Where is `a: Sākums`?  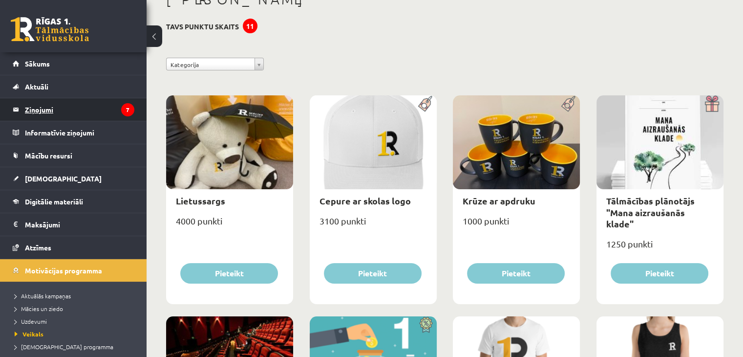 a: Sākums is located at coordinates (73, 64).